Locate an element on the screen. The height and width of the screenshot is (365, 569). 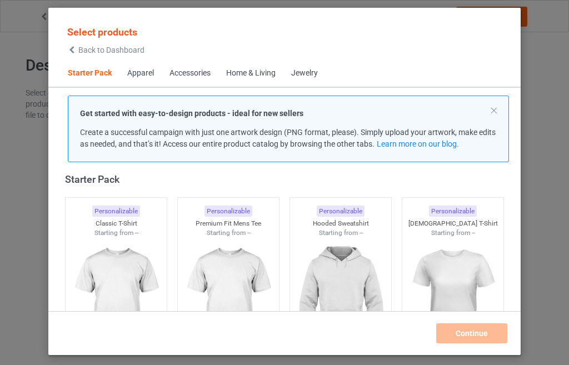
span: Create a successful campaign with just one artwork design (PNG format, please). Simply upload you... is located at coordinates (288, 138).